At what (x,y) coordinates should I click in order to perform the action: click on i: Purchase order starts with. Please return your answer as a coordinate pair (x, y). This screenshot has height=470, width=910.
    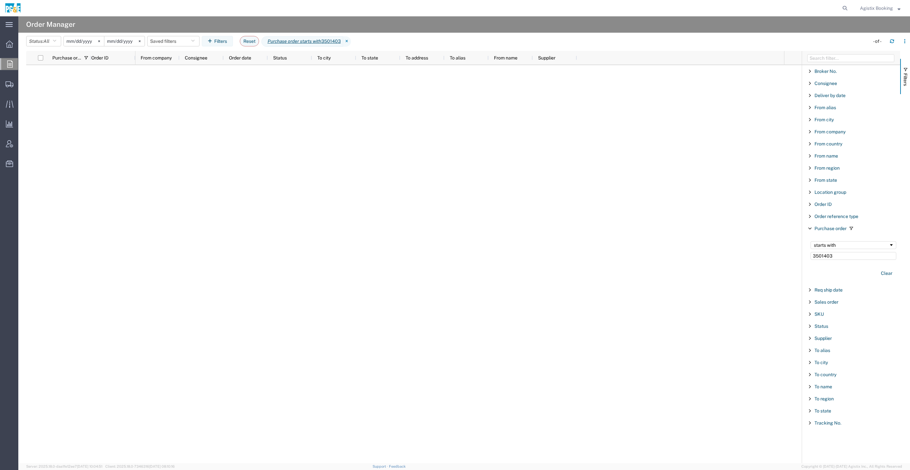
    Looking at the image, I should click on (294, 41).